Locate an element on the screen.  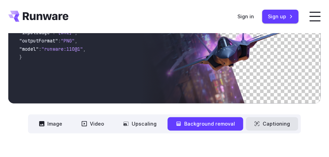
button: Image is located at coordinates (50, 124).